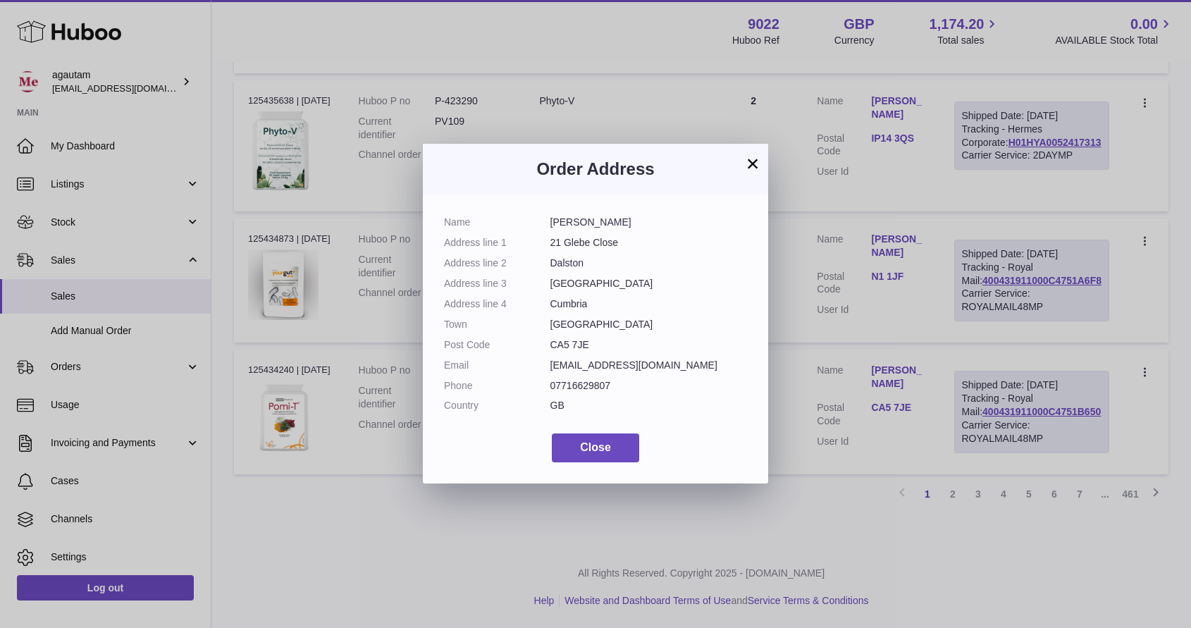  I want to click on dt: Name, so click(497, 222).